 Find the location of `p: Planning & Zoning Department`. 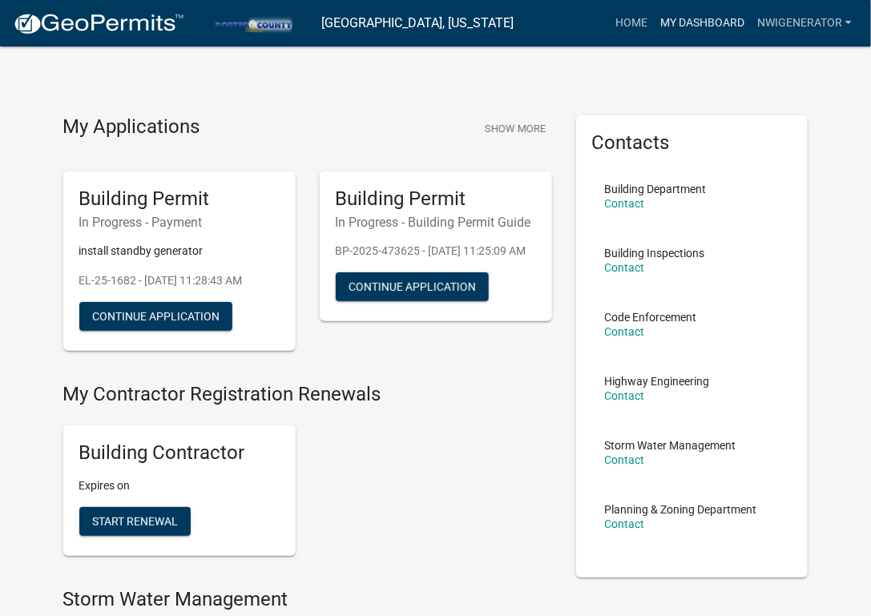

p: Planning & Zoning Department is located at coordinates (681, 510).